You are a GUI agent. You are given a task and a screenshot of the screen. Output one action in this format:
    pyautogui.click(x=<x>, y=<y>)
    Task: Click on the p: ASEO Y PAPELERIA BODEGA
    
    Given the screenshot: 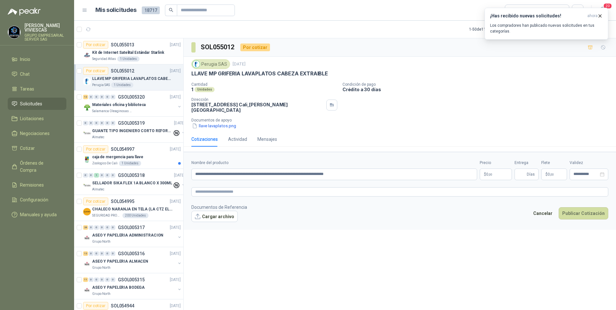 What is the action you would take?
    pyautogui.click(x=118, y=288)
    